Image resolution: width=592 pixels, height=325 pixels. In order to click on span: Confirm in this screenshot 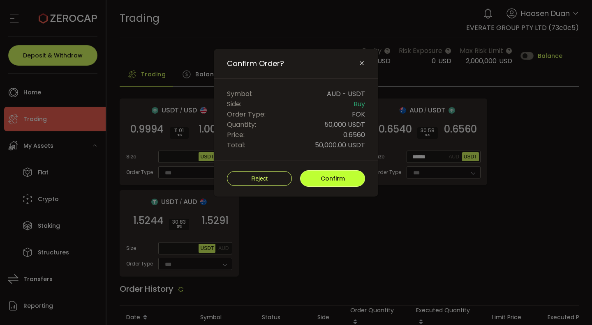, I will do `click(332, 179)`.